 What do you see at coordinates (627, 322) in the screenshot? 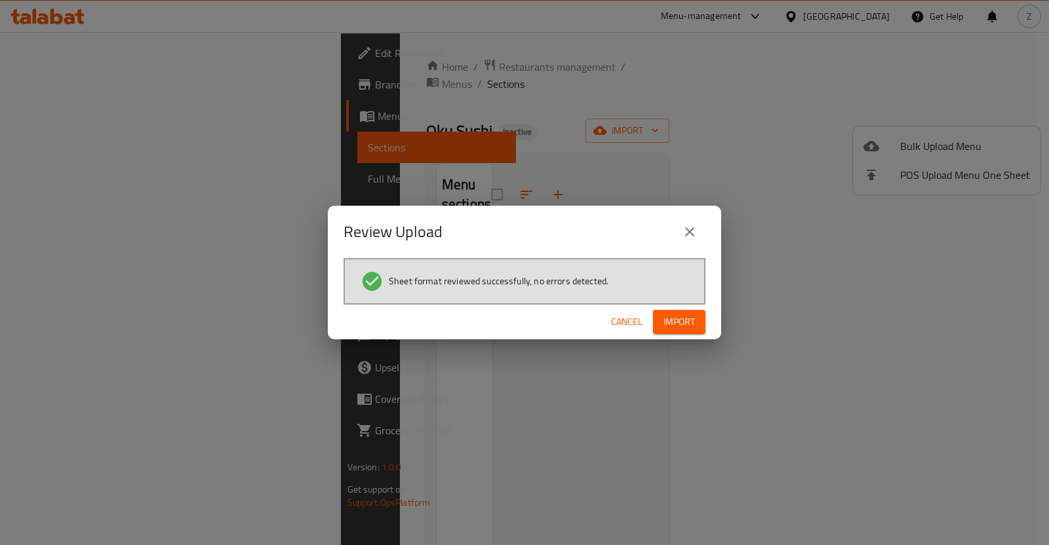
I see `button: Cancel` at bounding box center [627, 322].